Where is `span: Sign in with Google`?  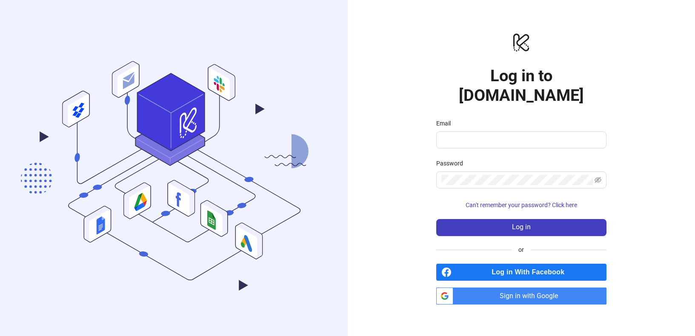 span: Sign in with Google is located at coordinates (531, 296).